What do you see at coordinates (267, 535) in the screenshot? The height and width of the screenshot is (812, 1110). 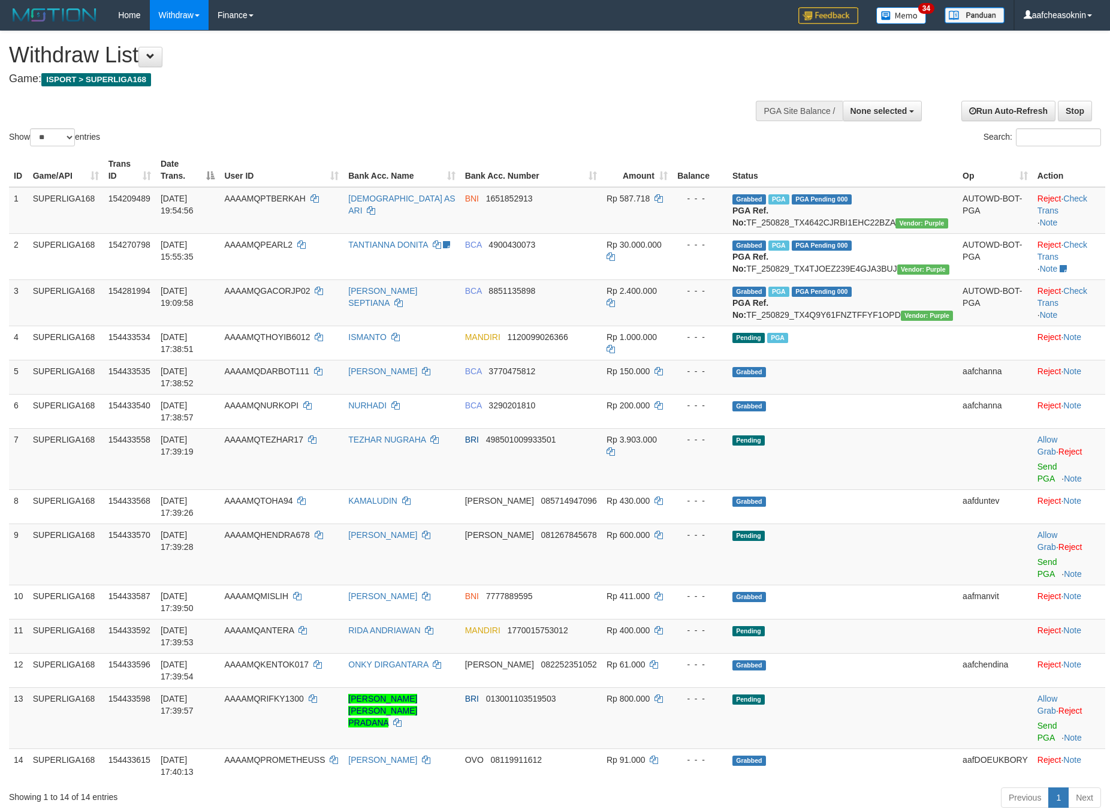 I see `span: AAAAMQHENDRA678` at bounding box center [267, 535].